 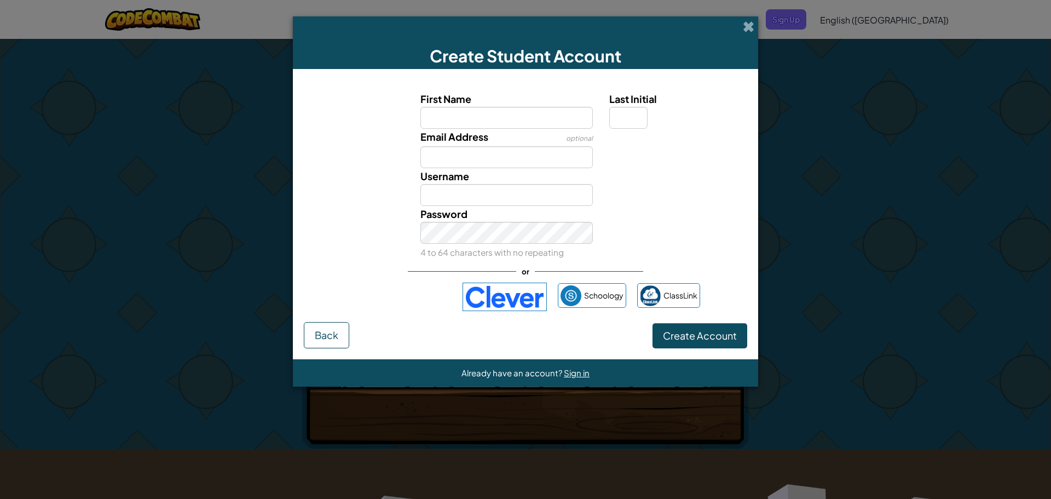 What do you see at coordinates (700, 335) in the screenshot?
I see `span: Create Account` at bounding box center [700, 335].